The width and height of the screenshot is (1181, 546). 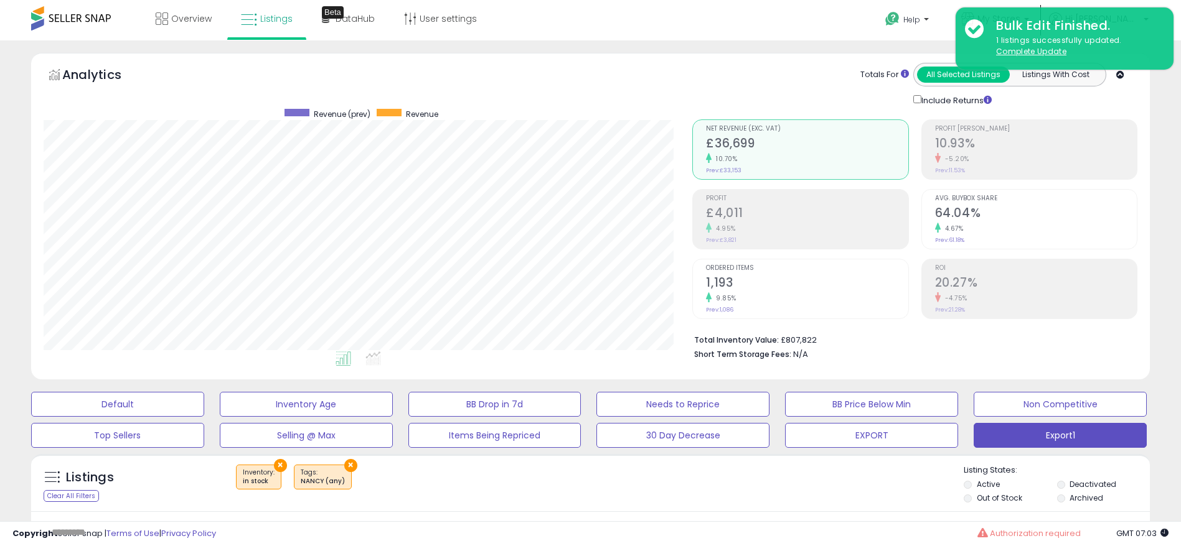 What do you see at coordinates (950, 171) in the screenshot?
I see `small: Prev: 11.53%` at bounding box center [950, 171].